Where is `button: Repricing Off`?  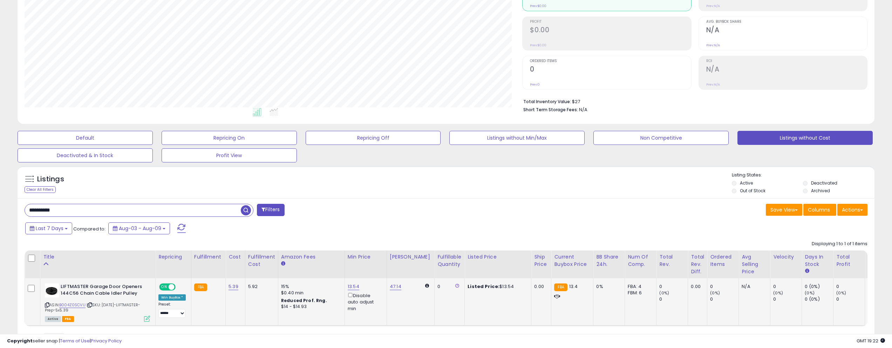 button: Repricing Off is located at coordinates (373, 138).